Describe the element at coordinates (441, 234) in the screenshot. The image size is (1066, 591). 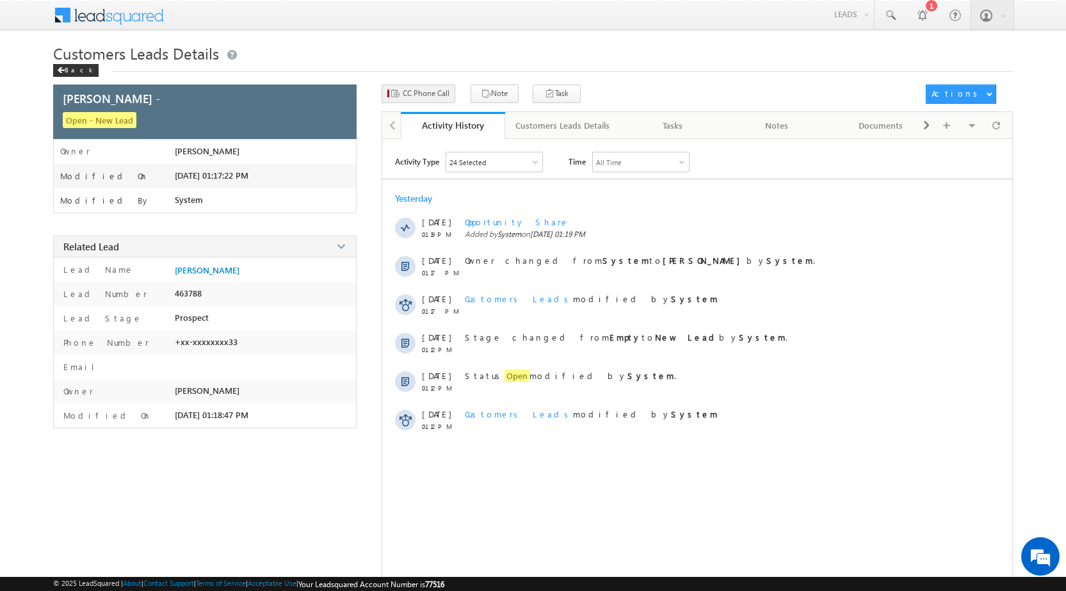
I see `span: 01:19 PM` at that location.